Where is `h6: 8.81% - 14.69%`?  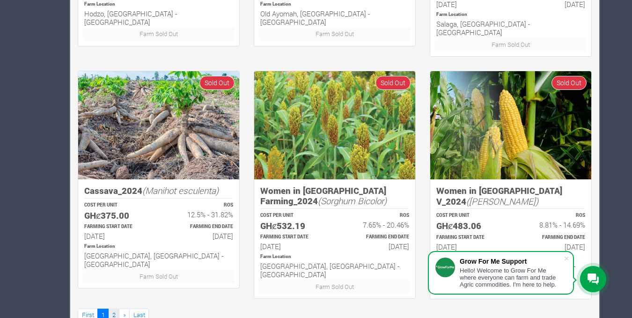 h6: 8.81% - 14.69% is located at coordinates (552, 225).